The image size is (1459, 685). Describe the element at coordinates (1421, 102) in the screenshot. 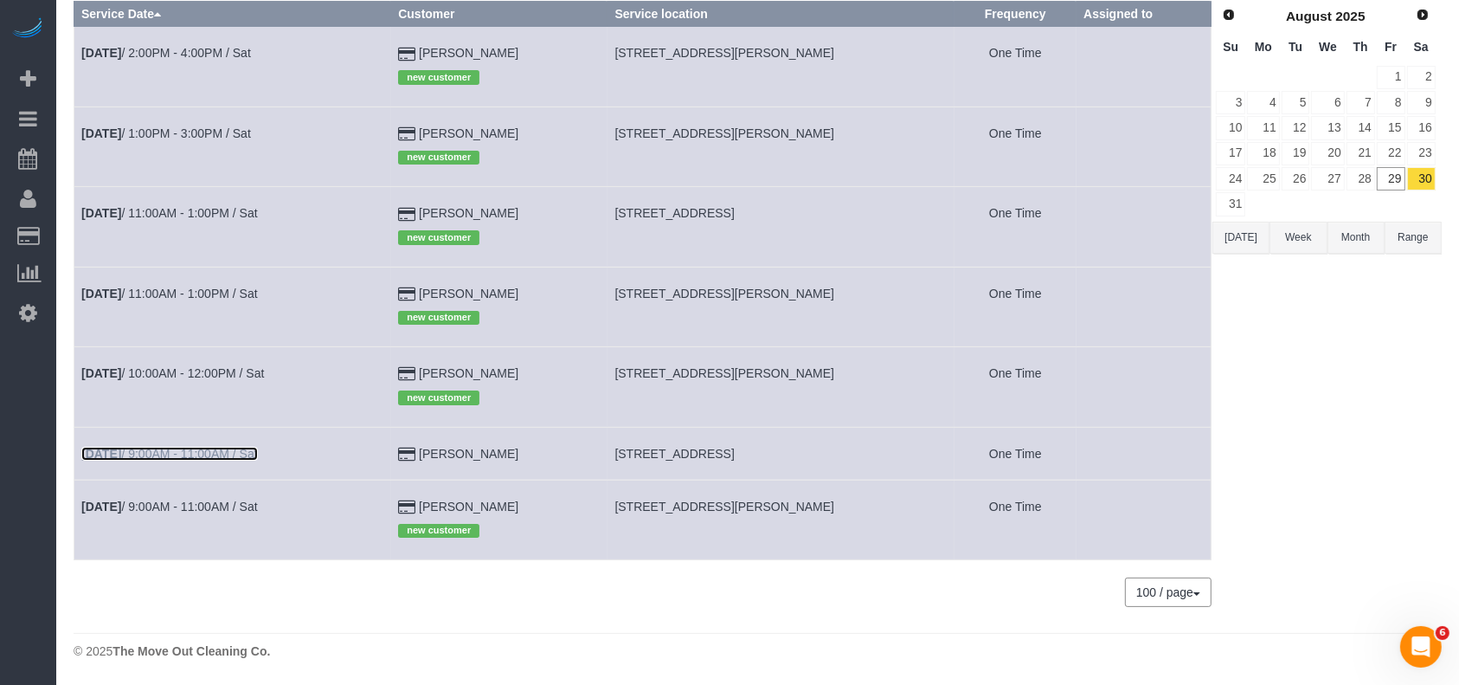

I see `a: 9` at that location.